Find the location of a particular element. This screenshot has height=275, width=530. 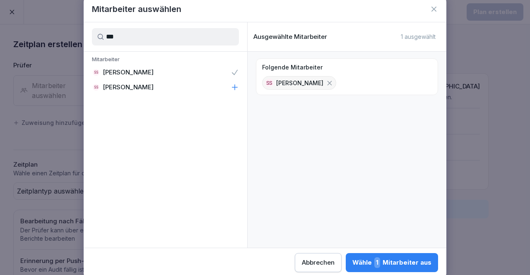

div: Wähle Mitarbeiter aus is located at coordinates (391, 263).